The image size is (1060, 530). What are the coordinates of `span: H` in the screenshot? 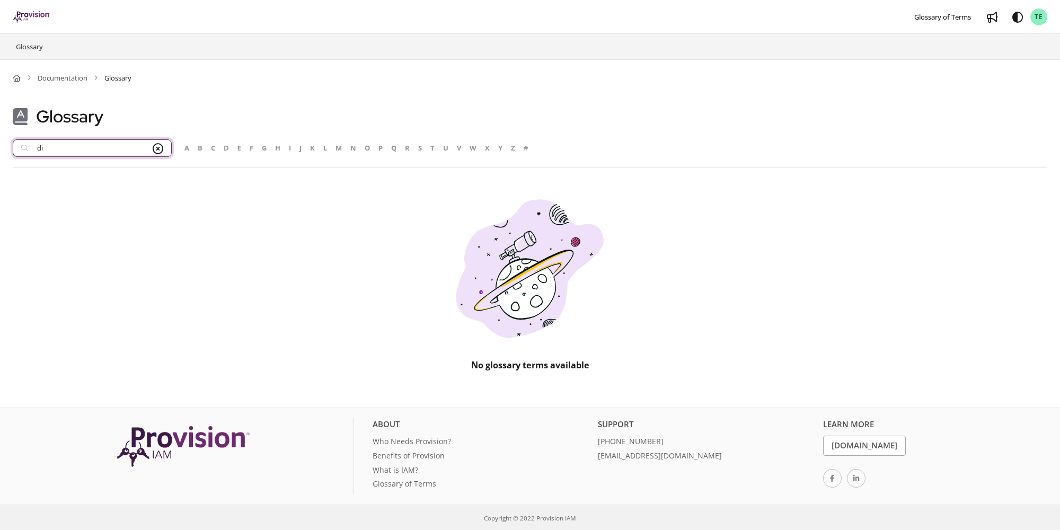 It's located at (278, 148).